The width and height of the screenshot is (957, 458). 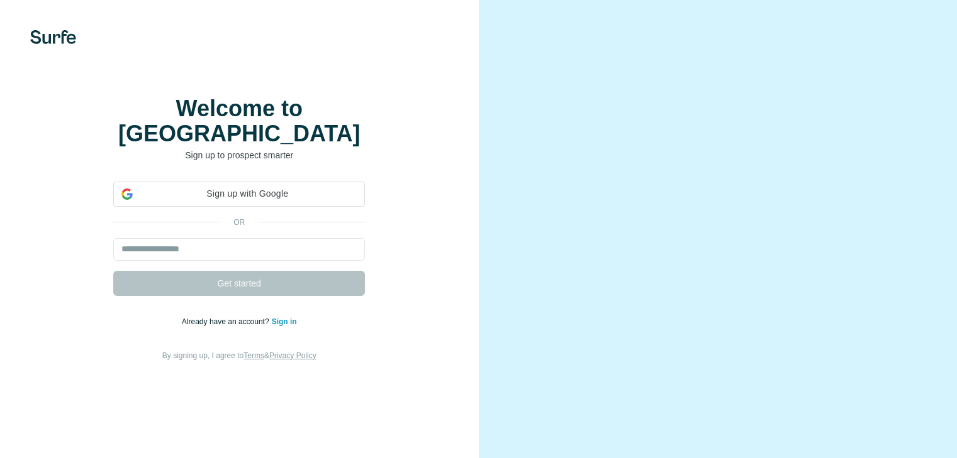 I want to click on p: Sign up to prospect smarter, so click(x=239, y=155).